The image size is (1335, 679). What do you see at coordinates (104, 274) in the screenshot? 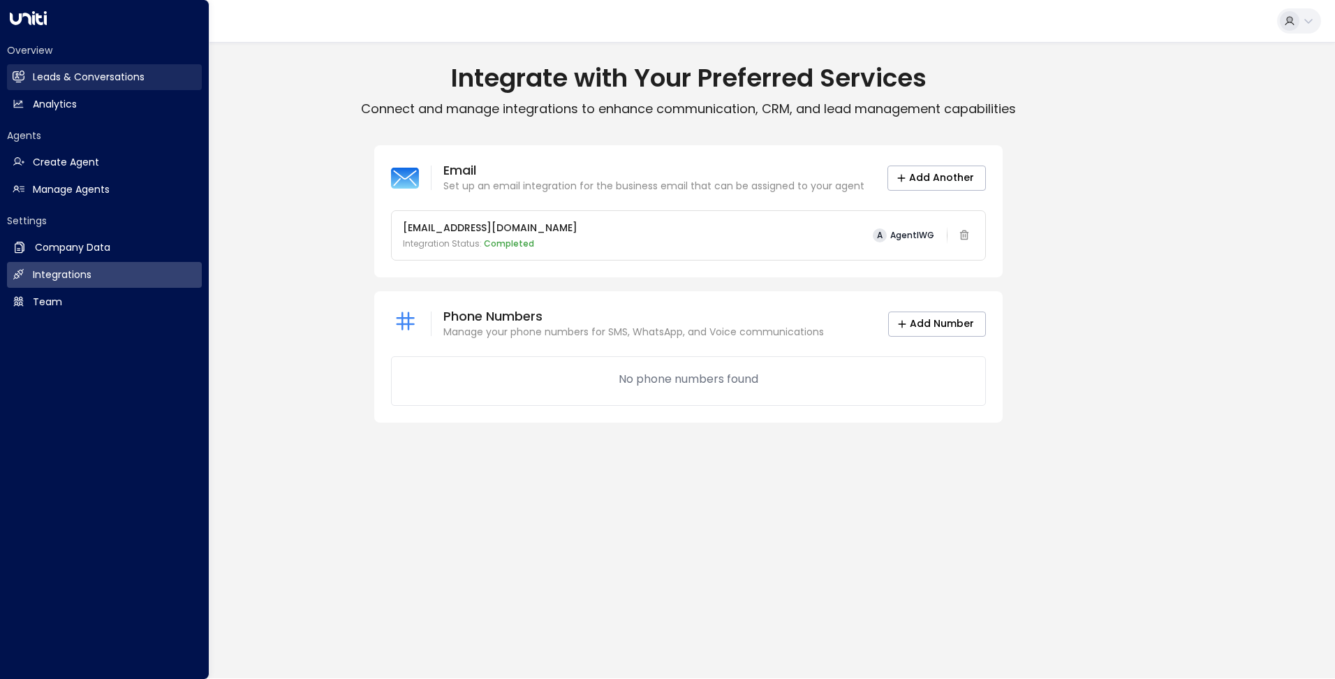
I see `a: Integrations` at bounding box center [104, 274].